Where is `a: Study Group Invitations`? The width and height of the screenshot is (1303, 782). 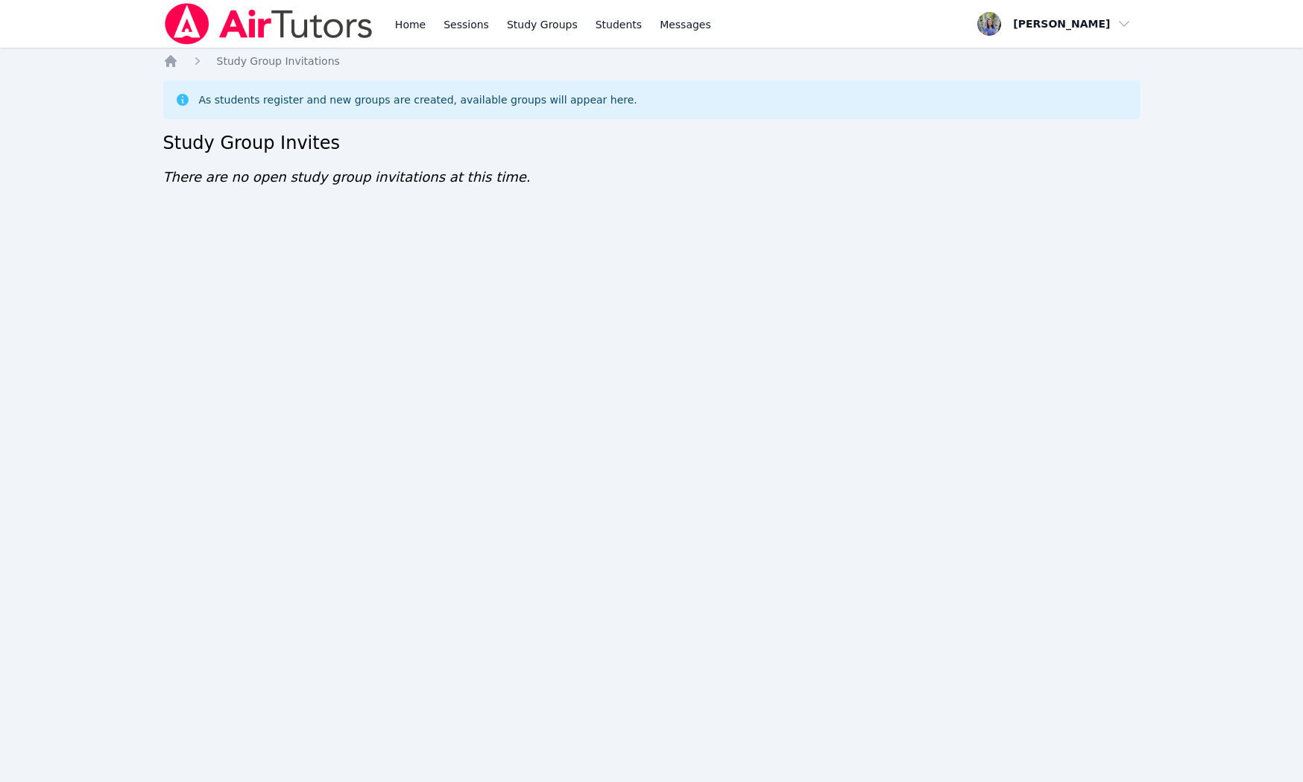 a: Study Group Invitations is located at coordinates (278, 61).